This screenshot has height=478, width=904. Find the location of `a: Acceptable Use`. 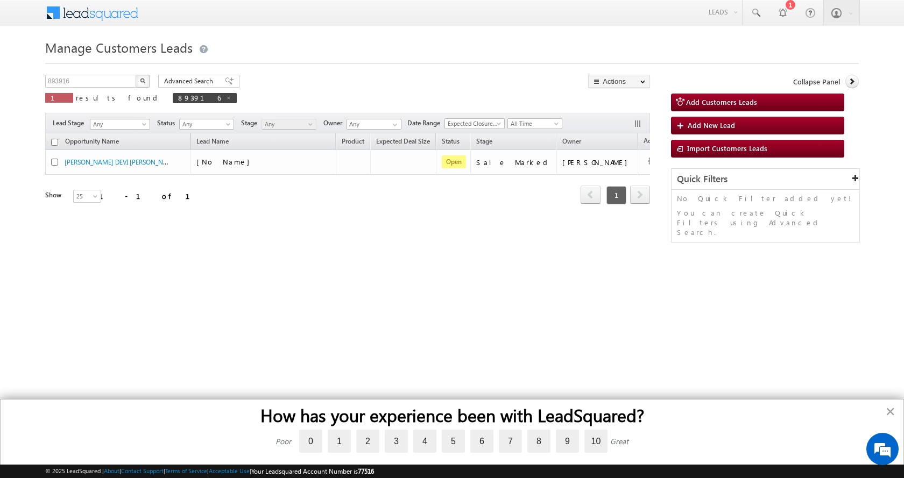

a: Acceptable Use is located at coordinates (229, 471).